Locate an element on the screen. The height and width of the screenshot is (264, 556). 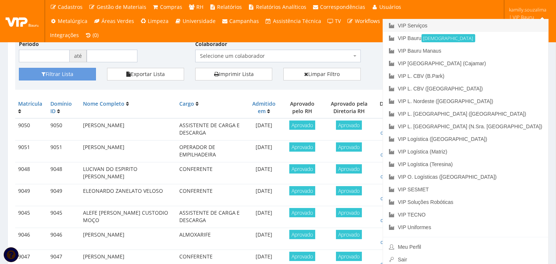
a: VIP Logística (Teresina) is located at coordinates (466, 164).